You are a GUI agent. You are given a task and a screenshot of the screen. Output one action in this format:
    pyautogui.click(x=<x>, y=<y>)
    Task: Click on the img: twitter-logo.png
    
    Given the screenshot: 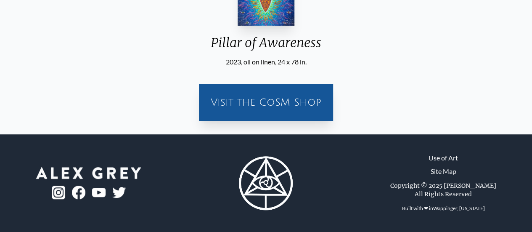 What is the action you would take?
    pyautogui.click(x=119, y=192)
    